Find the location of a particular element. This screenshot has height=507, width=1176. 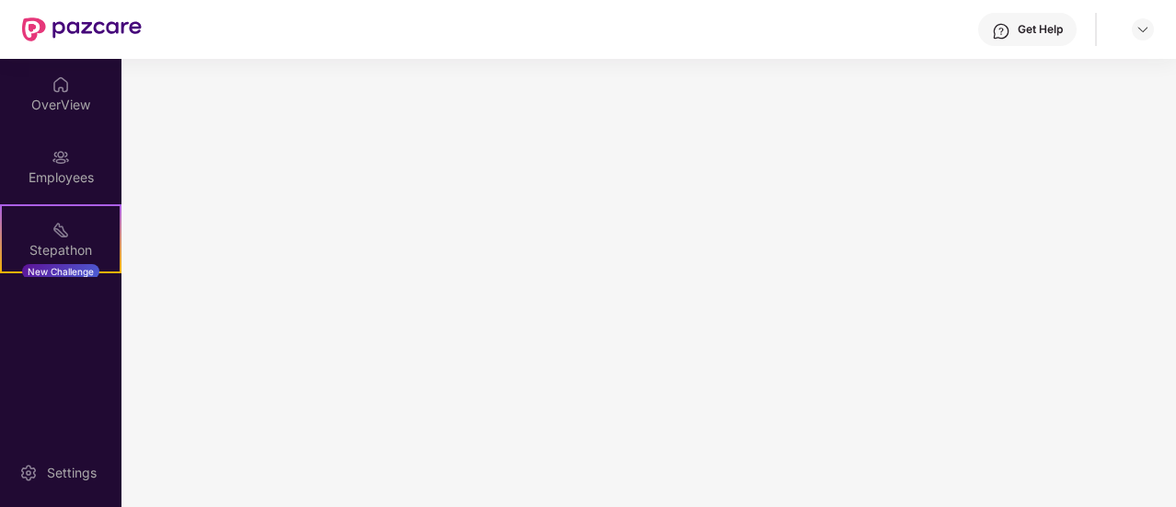

div: Get Help is located at coordinates (1040, 29).